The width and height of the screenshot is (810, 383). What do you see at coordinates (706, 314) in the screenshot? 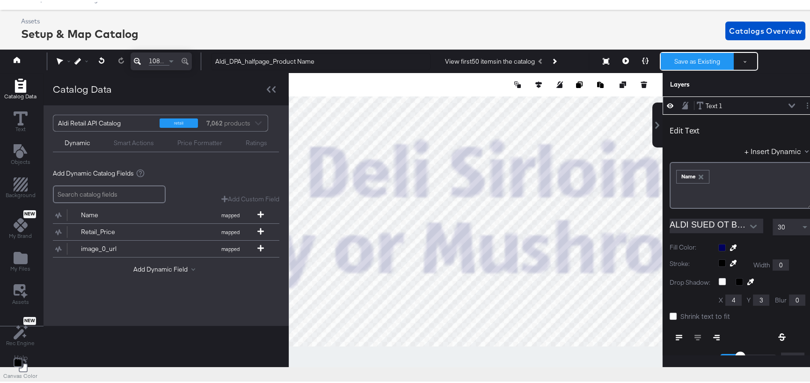
I see `span: Shrink text to fit` at bounding box center [706, 314].